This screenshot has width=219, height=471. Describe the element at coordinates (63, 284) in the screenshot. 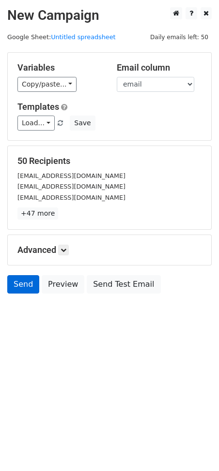

I see `a: Preview` at that location.